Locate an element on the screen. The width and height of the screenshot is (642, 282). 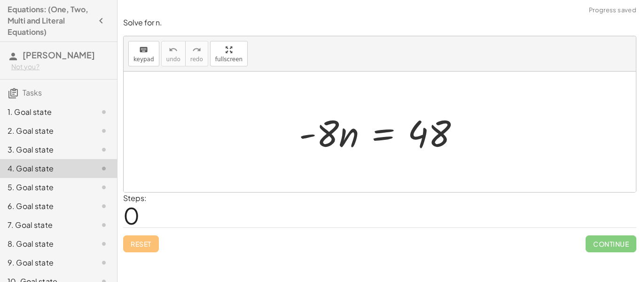
label: Steps: is located at coordinates (135, 197).